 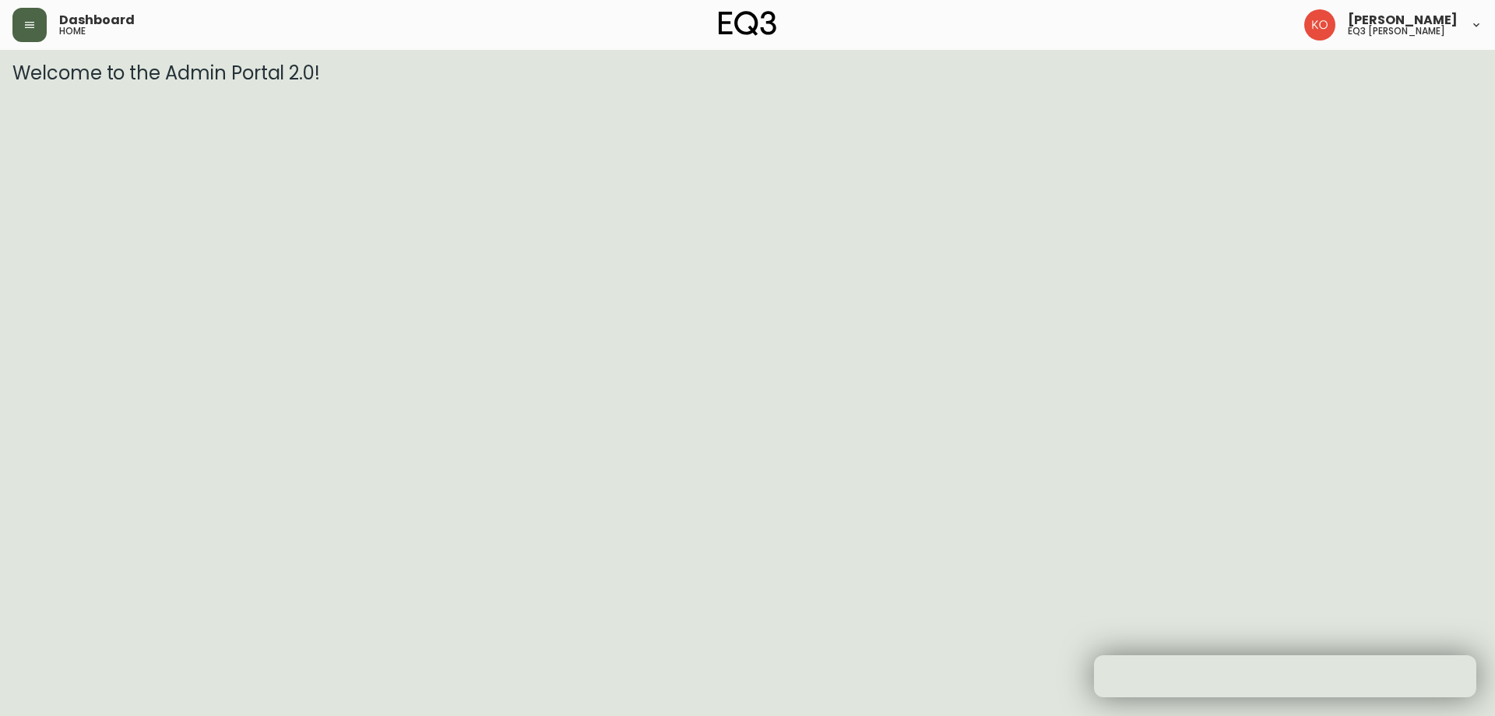 What do you see at coordinates (748, 73) in the screenshot?
I see `h3: Welcome to the Admin Portal 2.0!` at bounding box center [748, 73].